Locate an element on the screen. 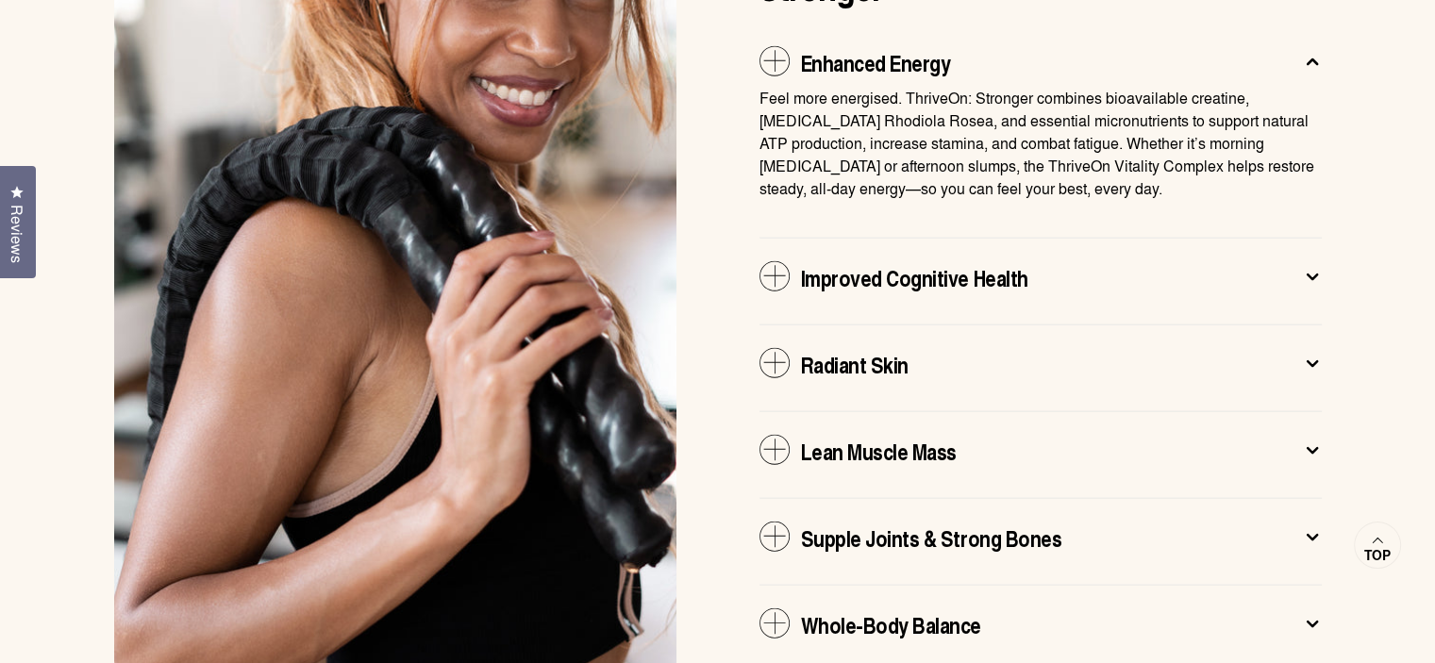 Image resolution: width=1435 pixels, height=663 pixels. span: Enhanced Energy is located at coordinates (875, 62).